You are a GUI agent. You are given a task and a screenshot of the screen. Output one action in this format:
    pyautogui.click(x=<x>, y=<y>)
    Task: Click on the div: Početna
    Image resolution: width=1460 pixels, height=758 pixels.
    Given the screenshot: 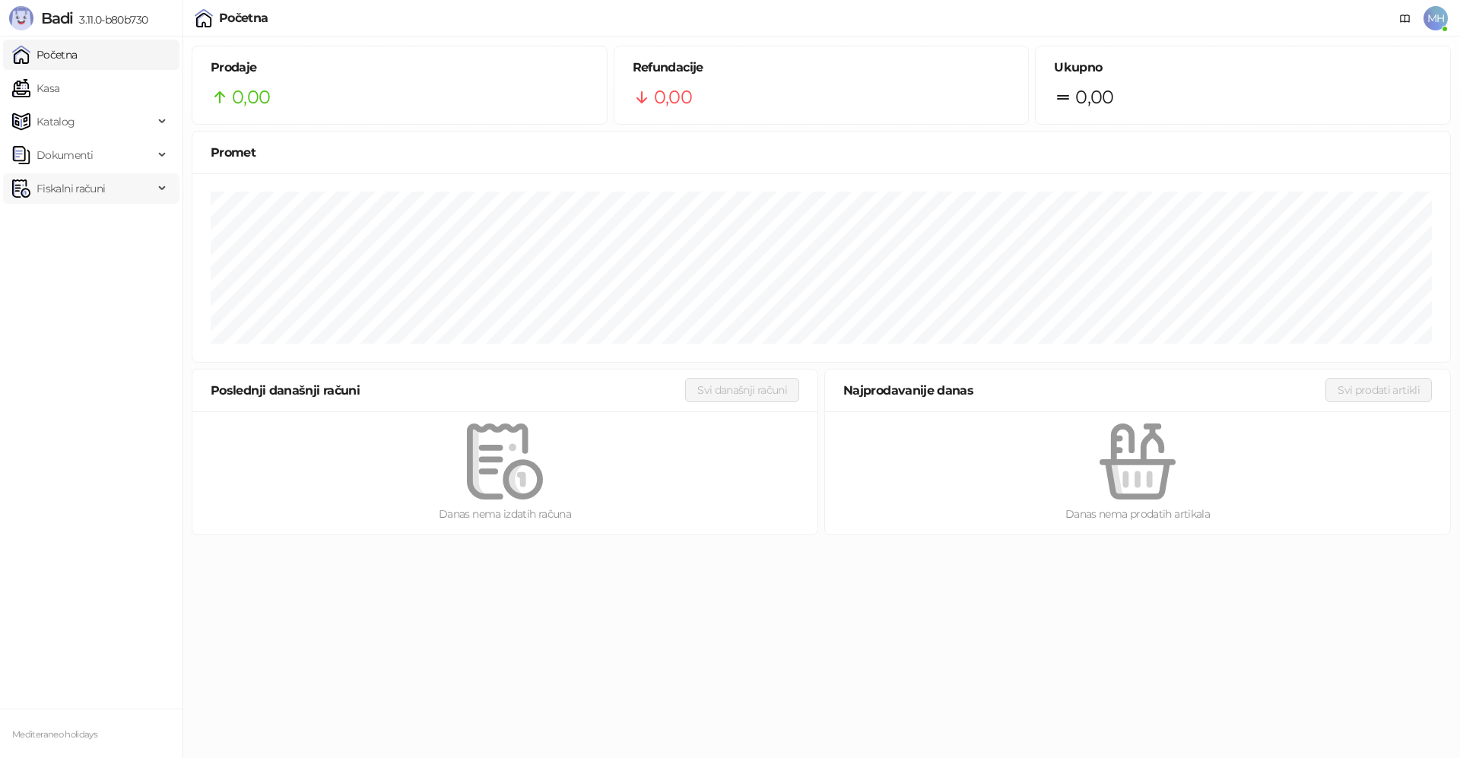 What is the action you would take?
    pyautogui.click(x=243, y=18)
    